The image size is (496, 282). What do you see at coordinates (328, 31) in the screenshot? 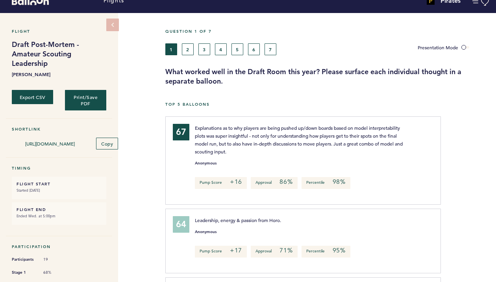
I see `h5: Question 1 of 7` at bounding box center [328, 31].